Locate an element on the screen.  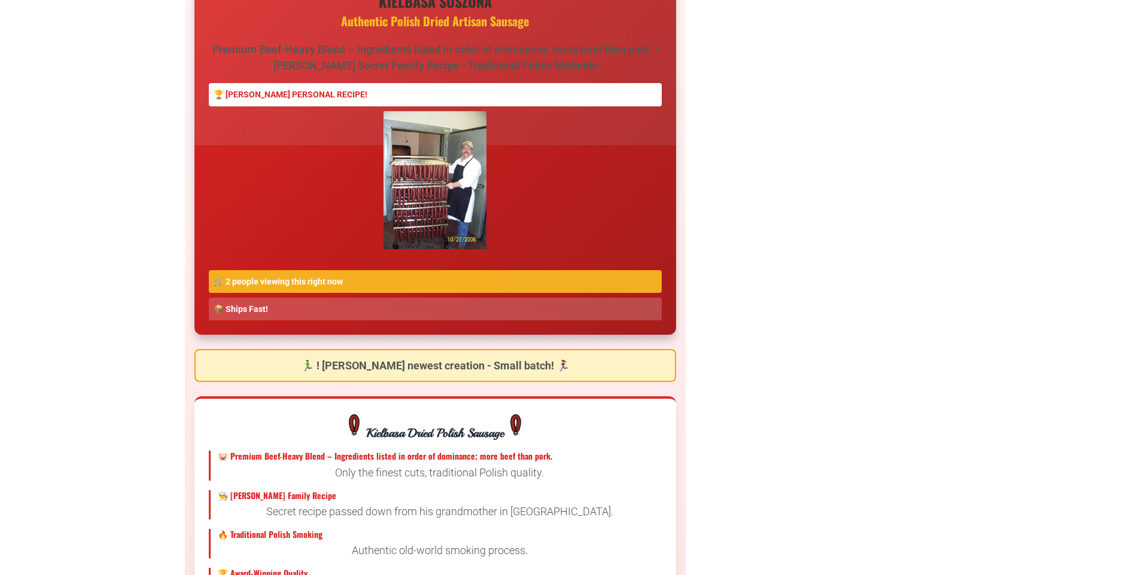
h2: Kielbasa Dried Polish Sausage is located at coordinates (435, 427).